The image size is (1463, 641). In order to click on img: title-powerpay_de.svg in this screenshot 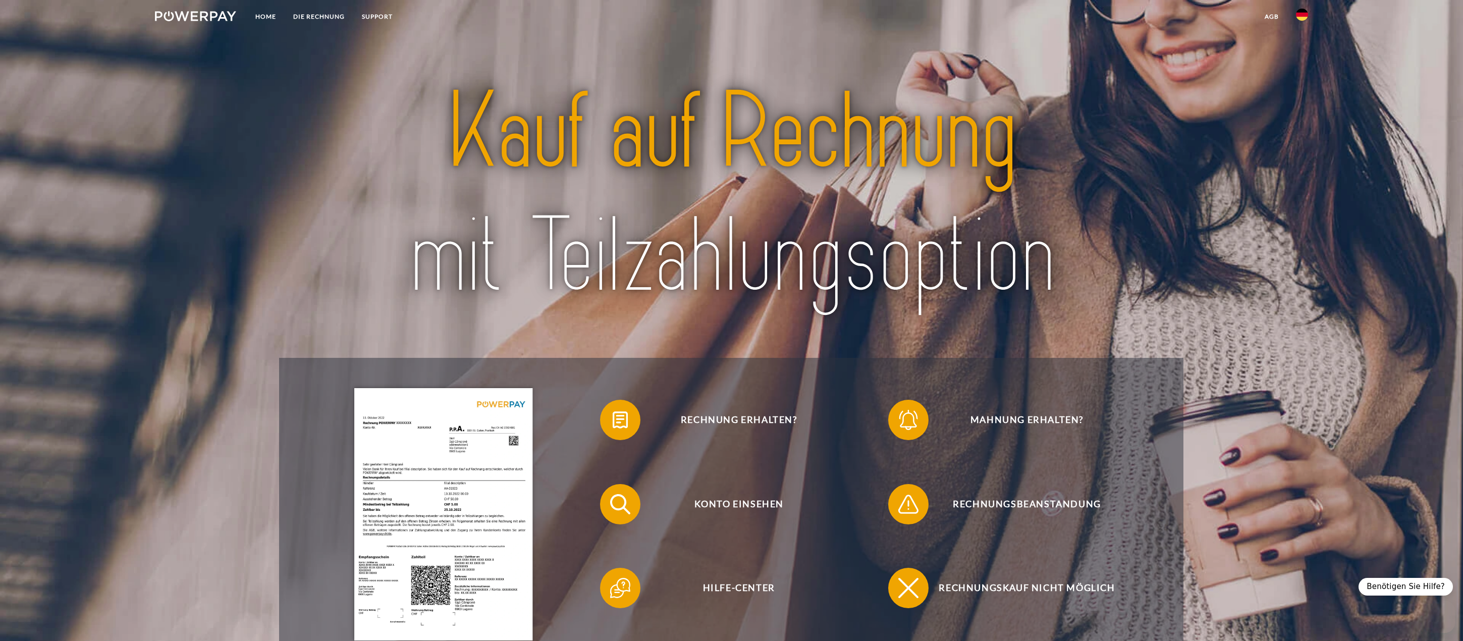, I will do `click(731, 194)`.